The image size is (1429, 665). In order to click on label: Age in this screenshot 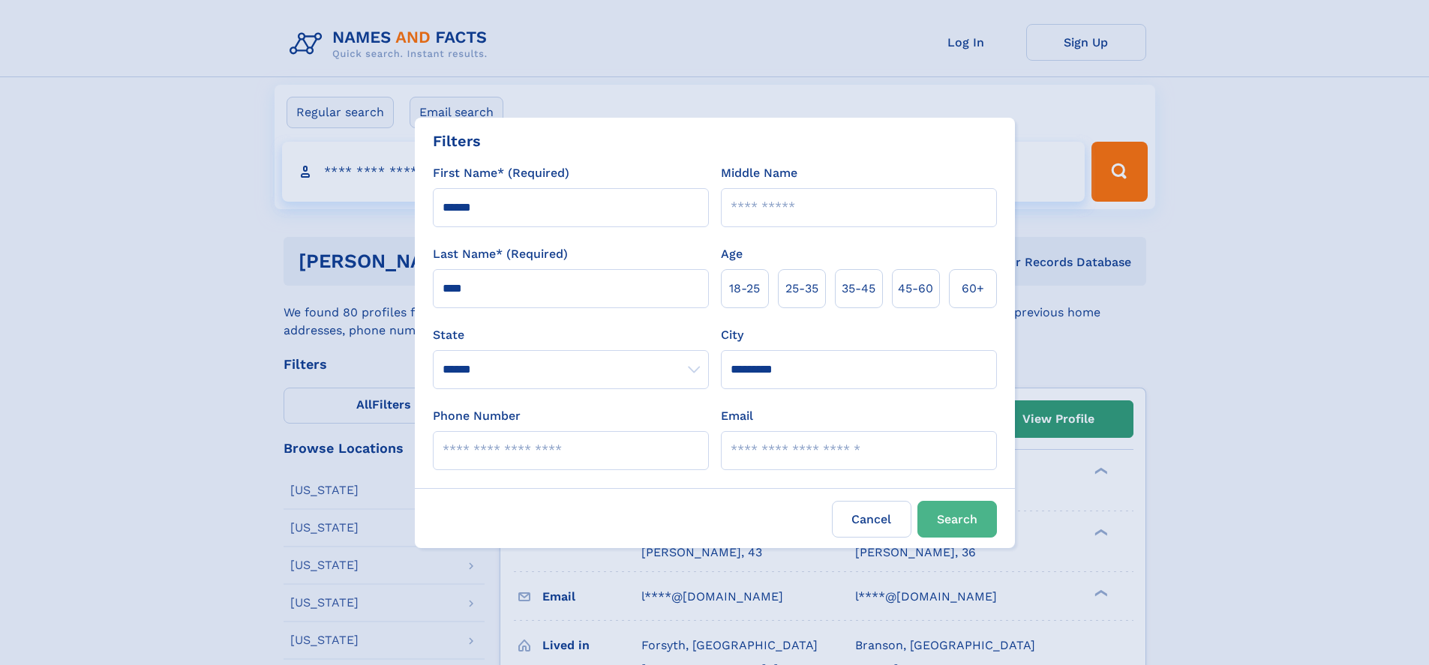, I will do `click(732, 254)`.